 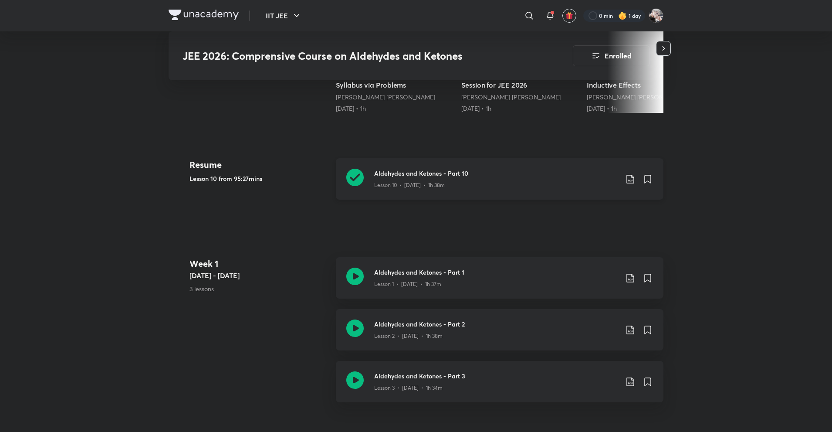 What do you see at coordinates (496, 376) in the screenshot?
I see `h3: Aldehydes and Ketones - Part 3` at bounding box center [496, 376].